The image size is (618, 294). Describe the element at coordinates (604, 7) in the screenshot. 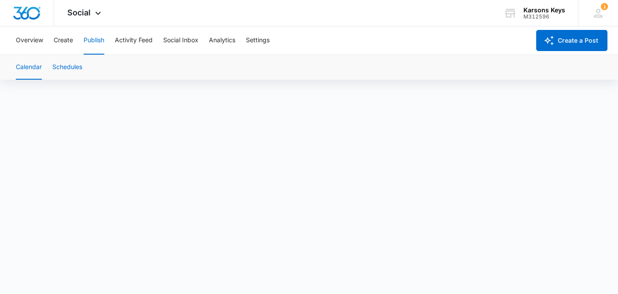

I see `span: 1` at that location.